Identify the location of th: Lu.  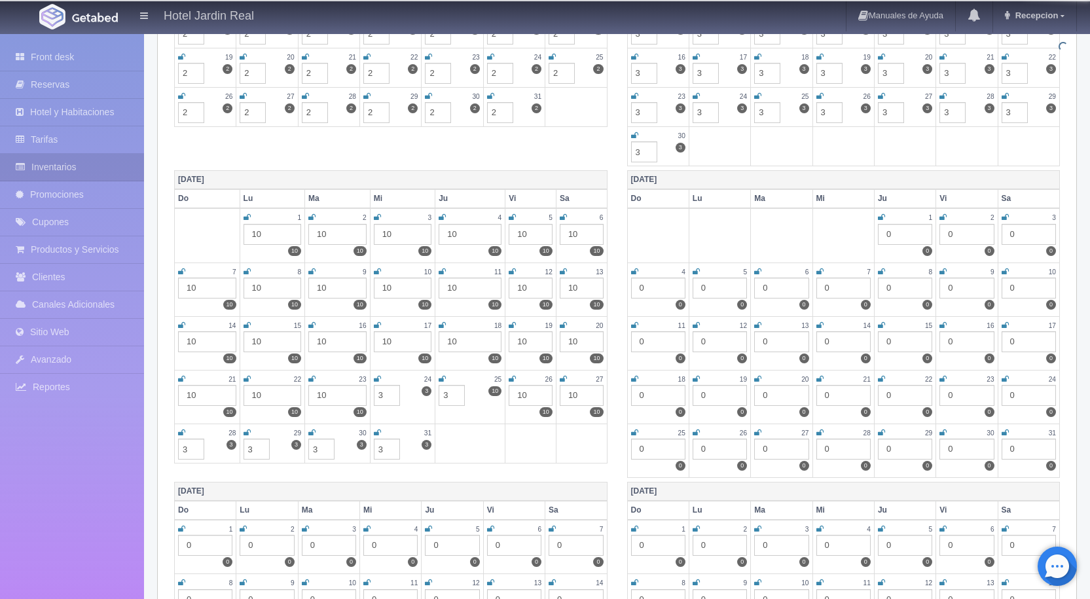
(720, 198).